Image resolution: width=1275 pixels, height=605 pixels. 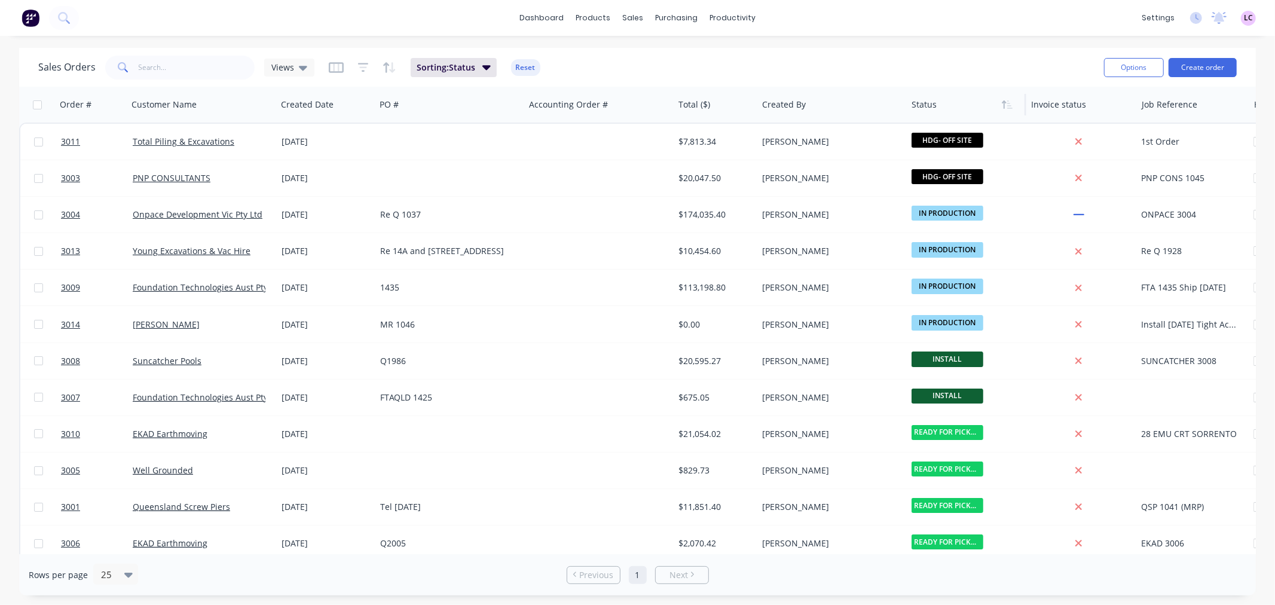 What do you see at coordinates (714, 178) in the screenshot?
I see `div: $20,047.50` at bounding box center [714, 178].